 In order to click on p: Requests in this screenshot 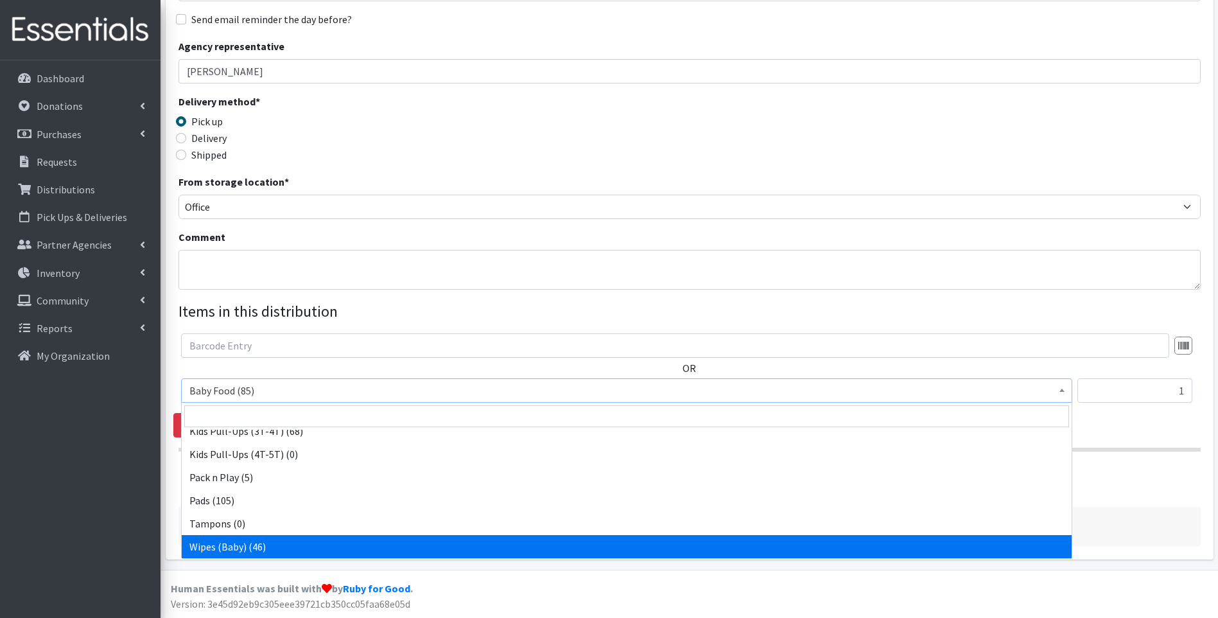, I will do `click(56, 162)`.